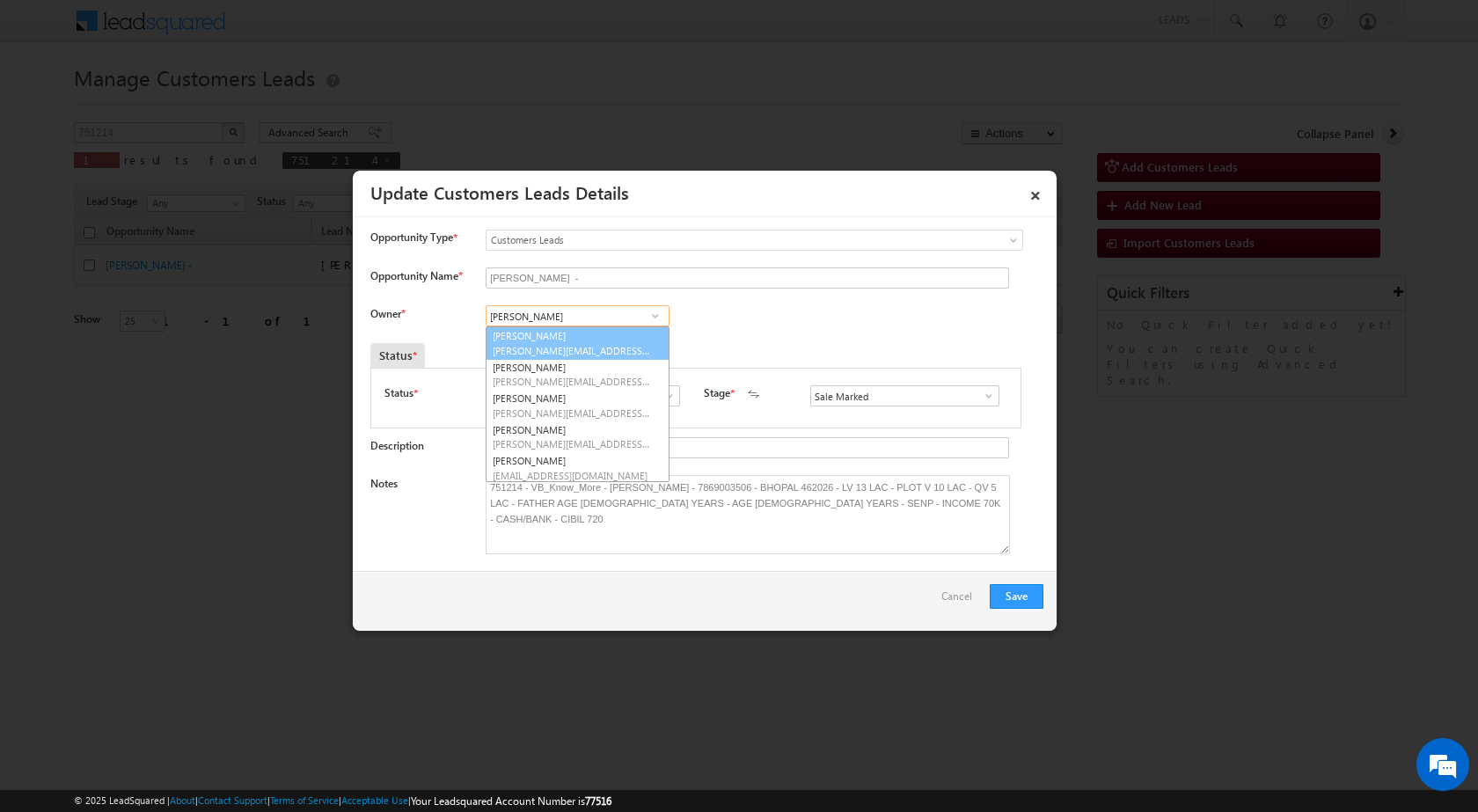  What do you see at coordinates (598, 801) in the screenshot?
I see `span: 77516` at bounding box center [598, 801].